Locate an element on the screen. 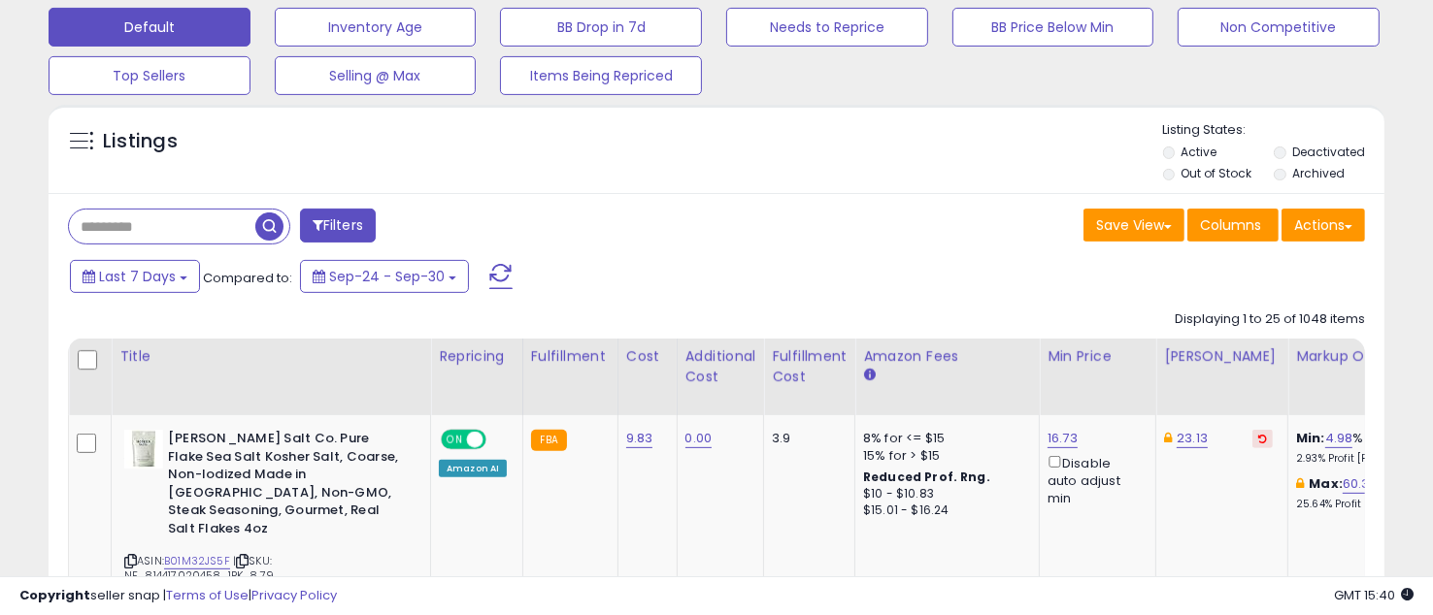 The height and width of the screenshot is (615, 1433). img: 31732X-WqVL._SL40_.jpg is located at coordinates (144, 449).